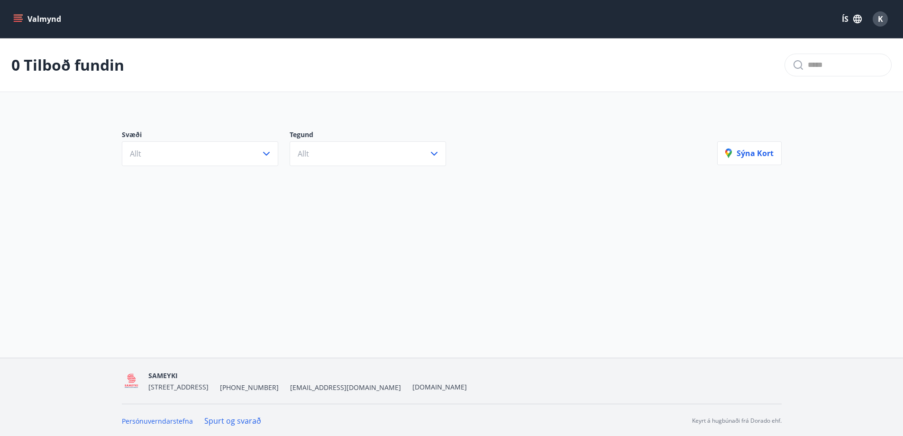 This screenshot has height=436, width=903. I want to click on p: Sýna kort, so click(749, 153).